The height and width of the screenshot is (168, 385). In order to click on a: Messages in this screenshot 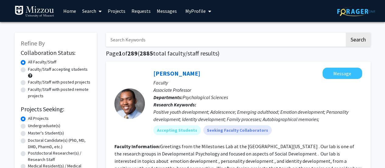, I will do `click(167, 11)`.